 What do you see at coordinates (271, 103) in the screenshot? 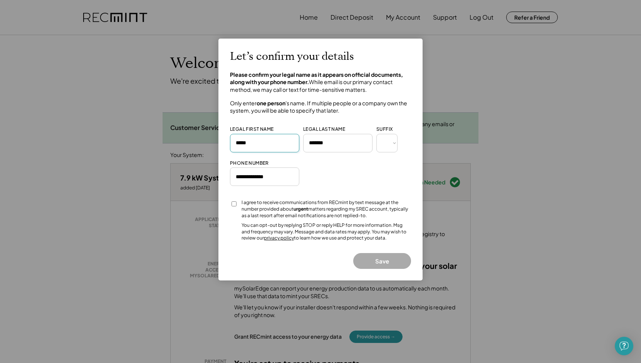
I see `strong: one person` at bounding box center [271, 103].